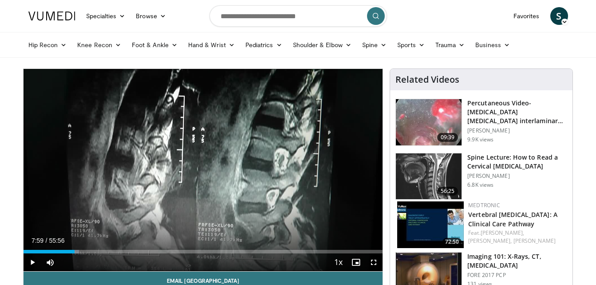 This screenshot has width=596, height=285. I want to click on h4: Related Videos, so click(428, 79).